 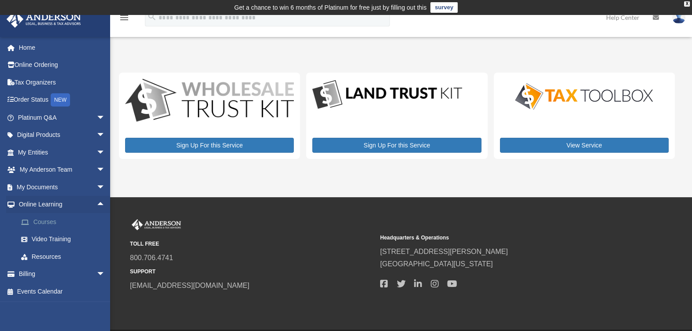 I want to click on img: WS-Trust-Kit-lgo-1.jpg, so click(x=209, y=101).